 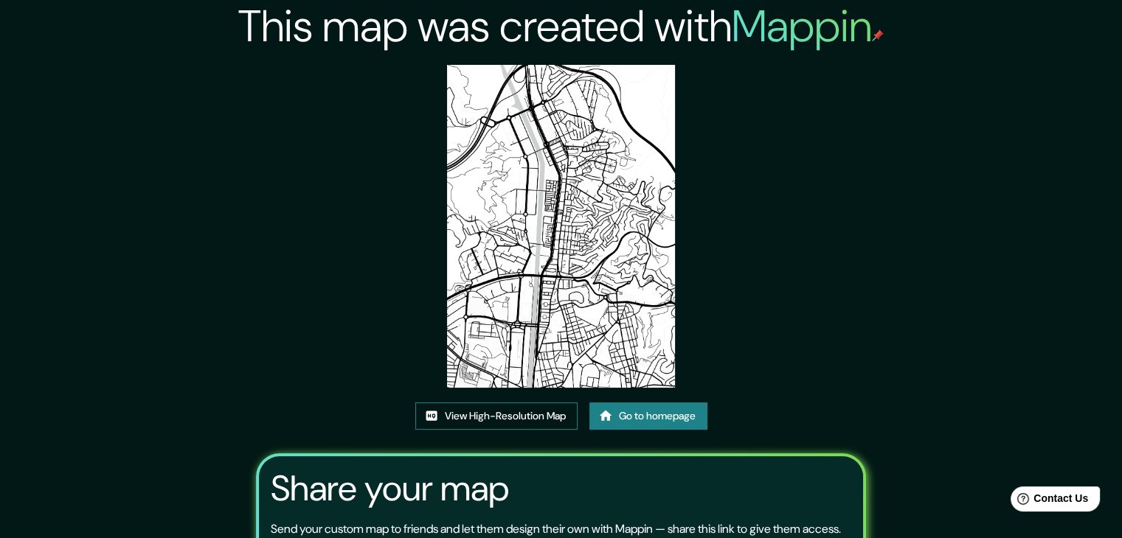 What do you see at coordinates (389, 489) in the screenshot?
I see `h3: Share your map` at bounding box center [389, 489].